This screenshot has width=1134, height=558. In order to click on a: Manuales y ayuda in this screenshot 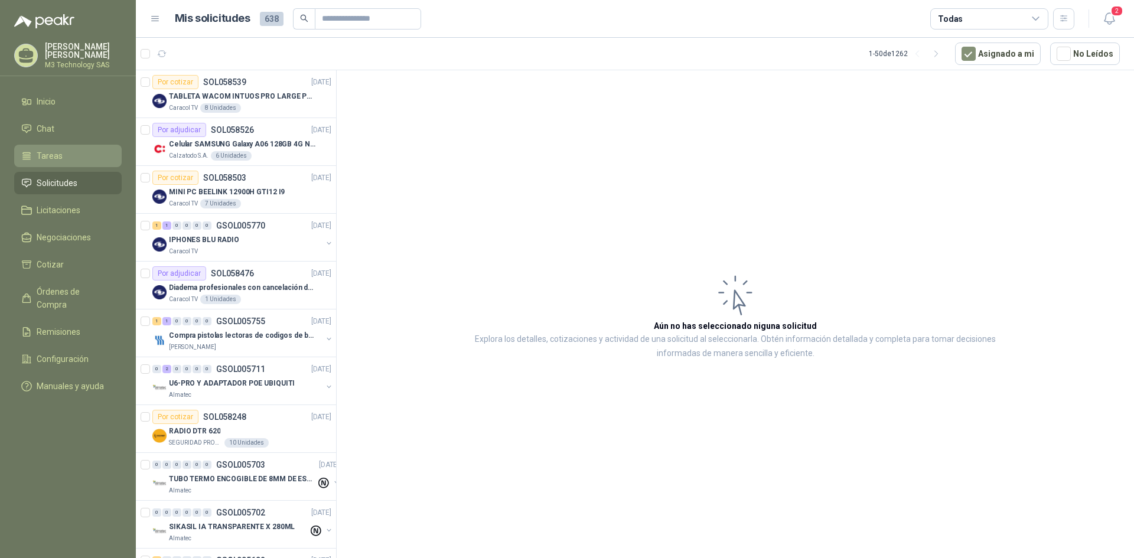, I will do `click(68, 386)`.